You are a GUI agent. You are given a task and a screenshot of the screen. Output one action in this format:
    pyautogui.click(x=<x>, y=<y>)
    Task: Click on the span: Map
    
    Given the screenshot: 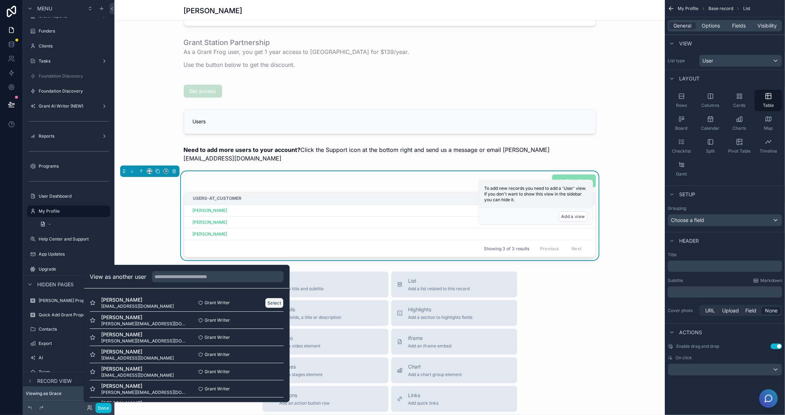 What is the action you would take?
    pyautogui.click(x=768, y=128)
    